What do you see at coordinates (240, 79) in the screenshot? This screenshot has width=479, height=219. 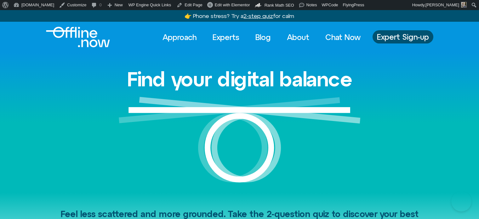 I see `h1: Find your digital balance` at bounding box center [240, 79].